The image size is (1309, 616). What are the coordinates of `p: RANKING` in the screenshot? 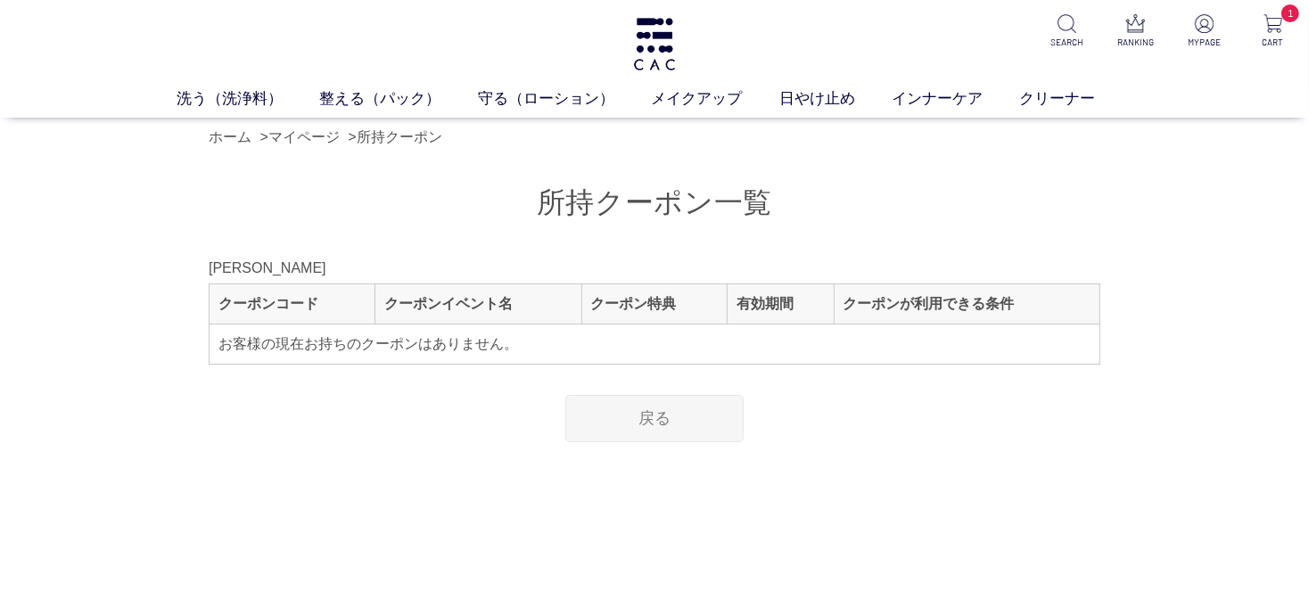 It's located at (1135, 42).